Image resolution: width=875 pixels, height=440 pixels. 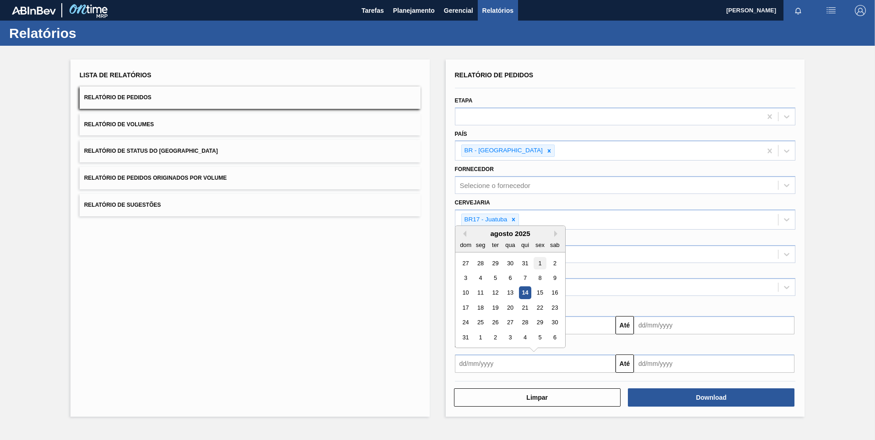 I want to click on div: Choose sexta-feira, 8 de agosto de 2025, so click(x=540, y=278).